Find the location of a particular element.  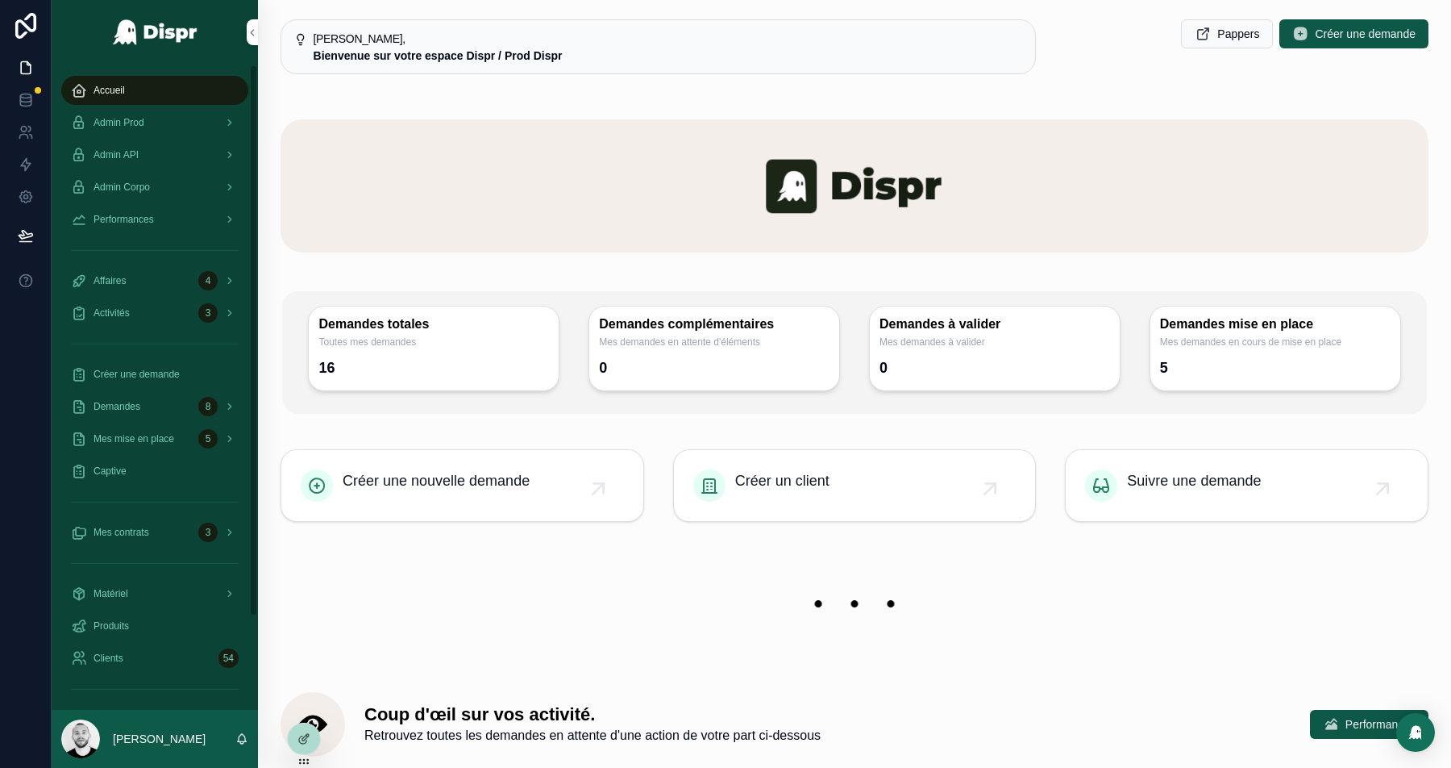

span: Mes contrats is located at coordinates (121, 532).